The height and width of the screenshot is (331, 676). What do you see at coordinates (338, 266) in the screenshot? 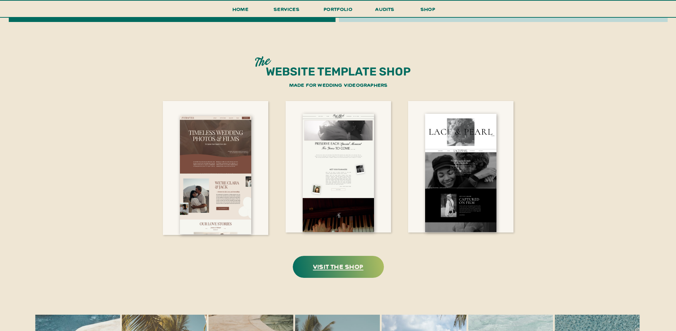
I see `a: visit the shop` at bounding box center [338, 266].